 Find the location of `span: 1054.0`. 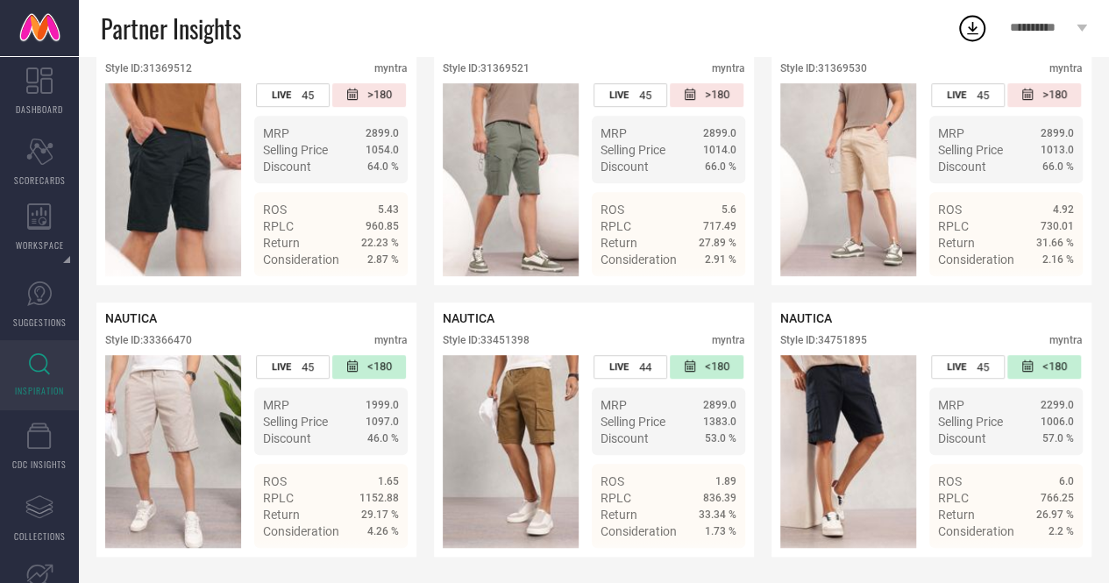

span: 1054.0 is located at coordinates (382, 150).